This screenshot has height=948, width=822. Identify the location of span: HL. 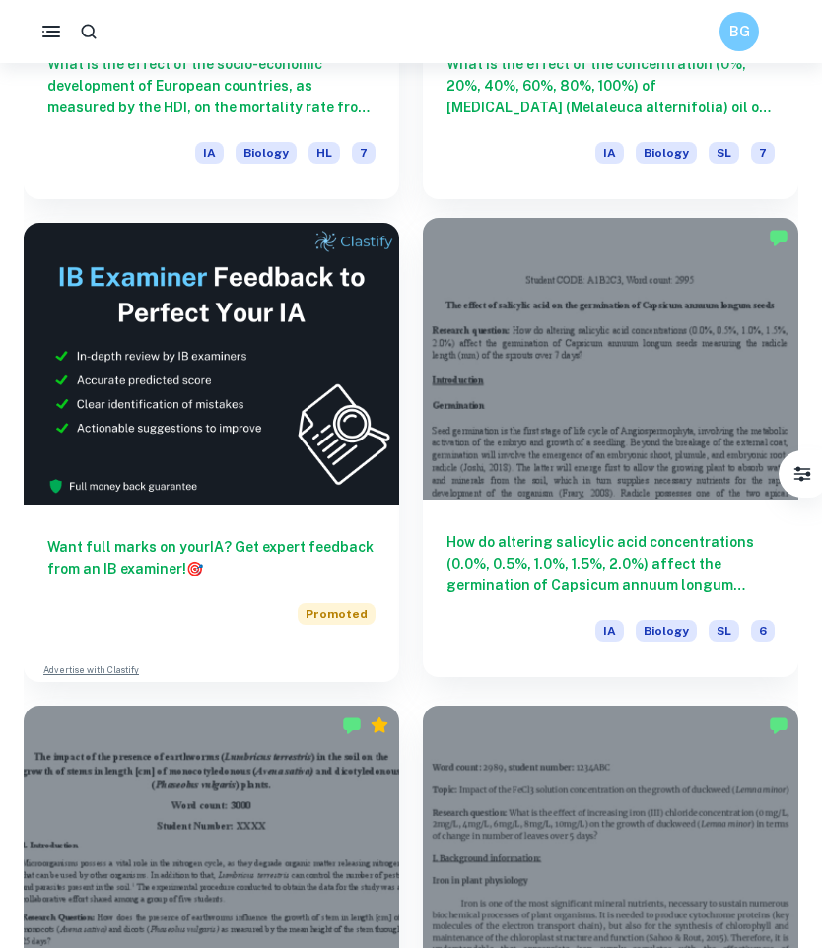
(324, 153).